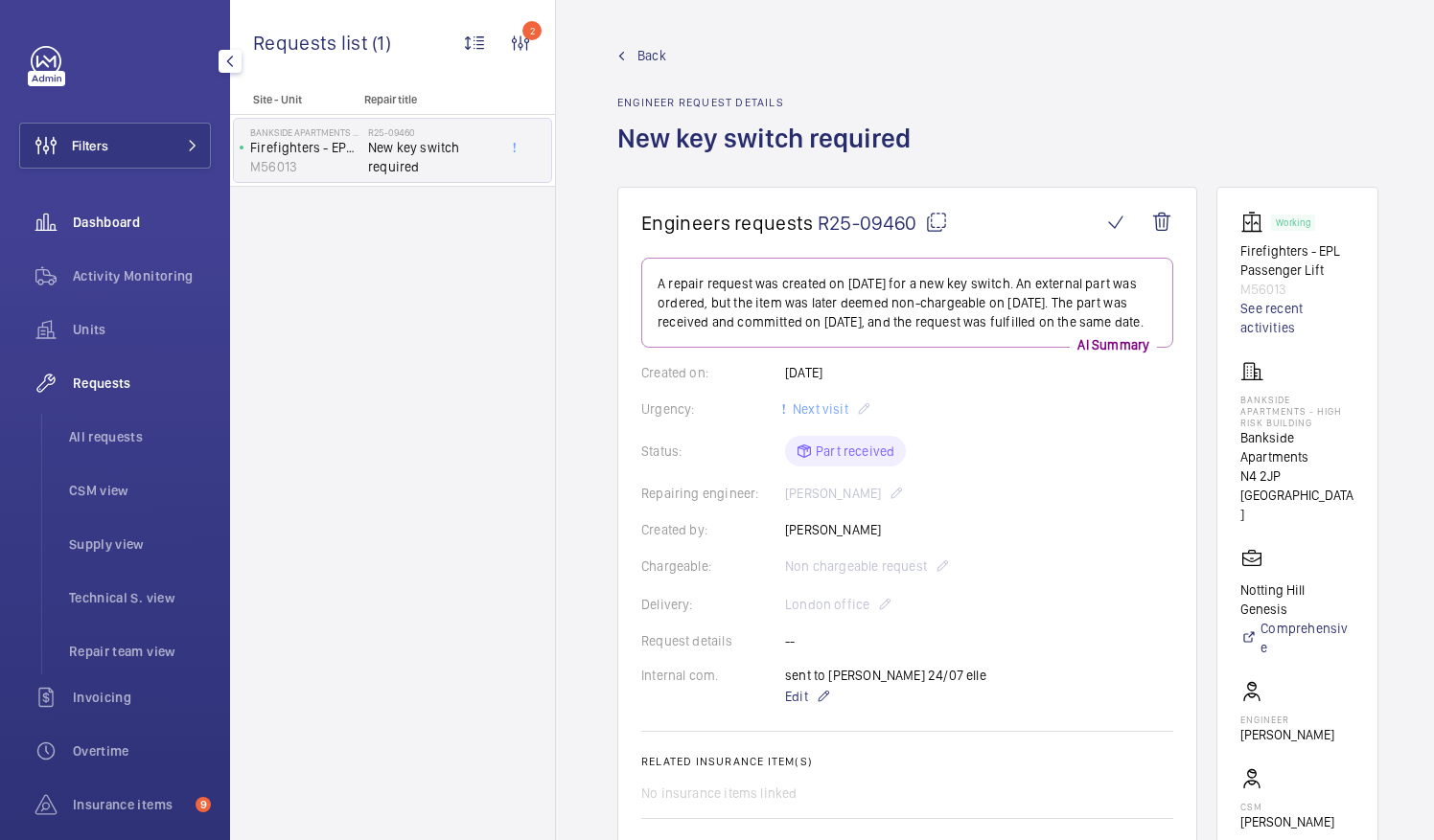 The image size is (1434, 840). Describe the element at coordinates (140, 598) in the screenshot. I see `span: Technical S. view` at that location.